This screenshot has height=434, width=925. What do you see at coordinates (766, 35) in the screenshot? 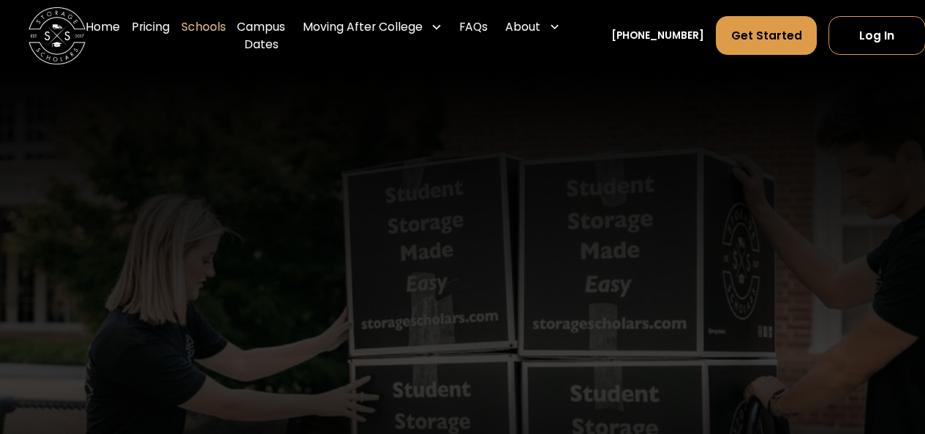
I see `a: Get Started` at bounding box center [766, 35].